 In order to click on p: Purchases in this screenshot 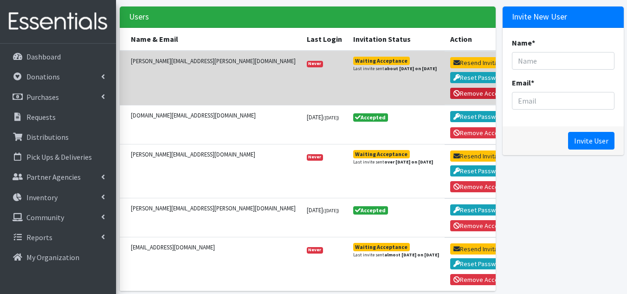, I will do `click(43, 97)`.